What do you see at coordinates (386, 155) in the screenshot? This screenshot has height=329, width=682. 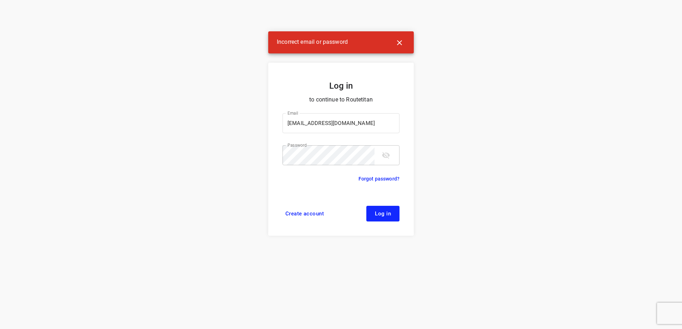 I see `button: toggle password visibility` at bounding box center [386, 155].